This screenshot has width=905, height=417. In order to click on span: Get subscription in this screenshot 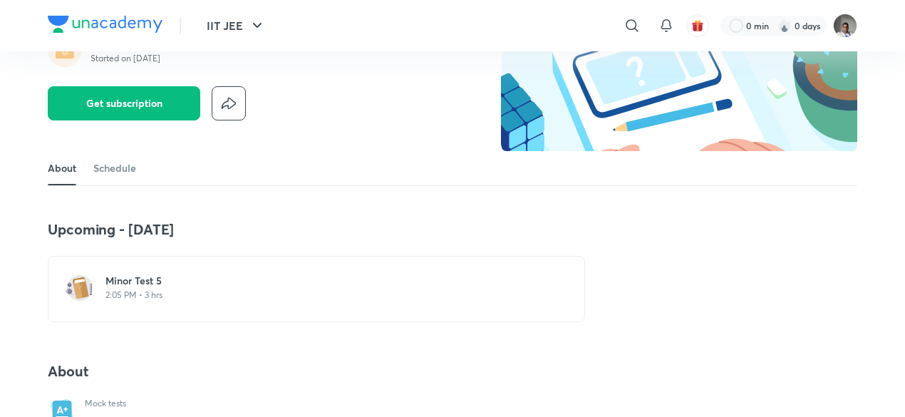, I will do `click(124, 103)`.